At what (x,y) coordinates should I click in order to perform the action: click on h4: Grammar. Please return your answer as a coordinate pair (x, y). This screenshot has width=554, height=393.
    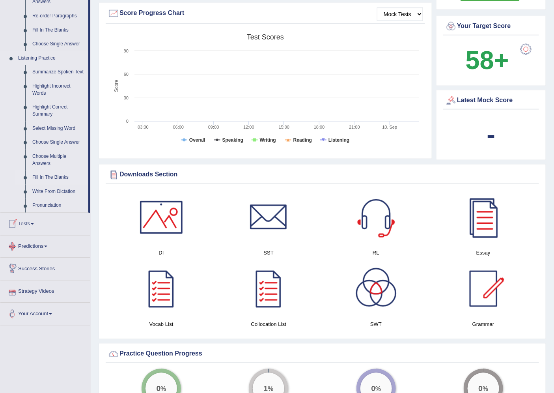
    Looking at the image, I should click on (483, 324).